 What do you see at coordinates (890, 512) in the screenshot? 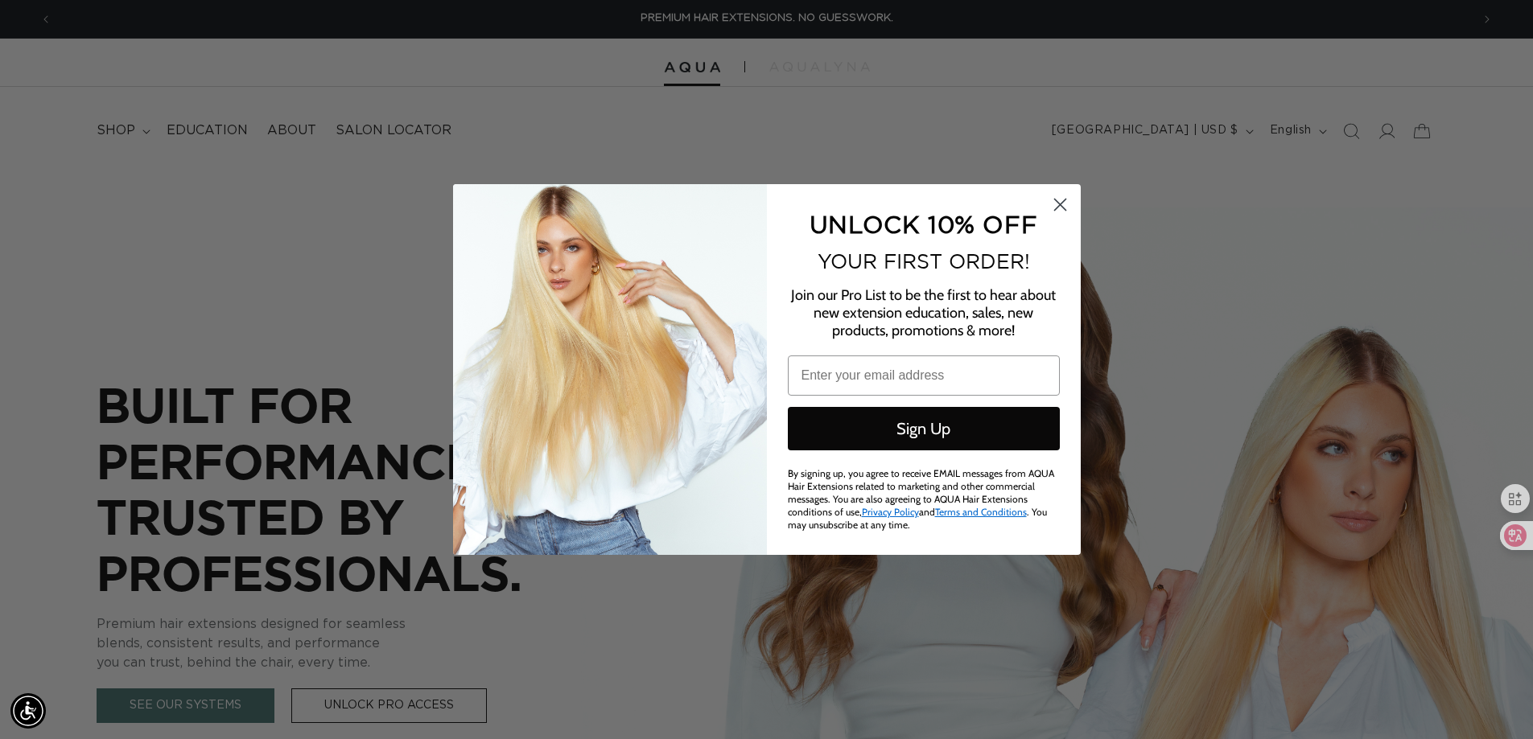
I see `a: Privacy Policy` at bounding box center [890, 512].